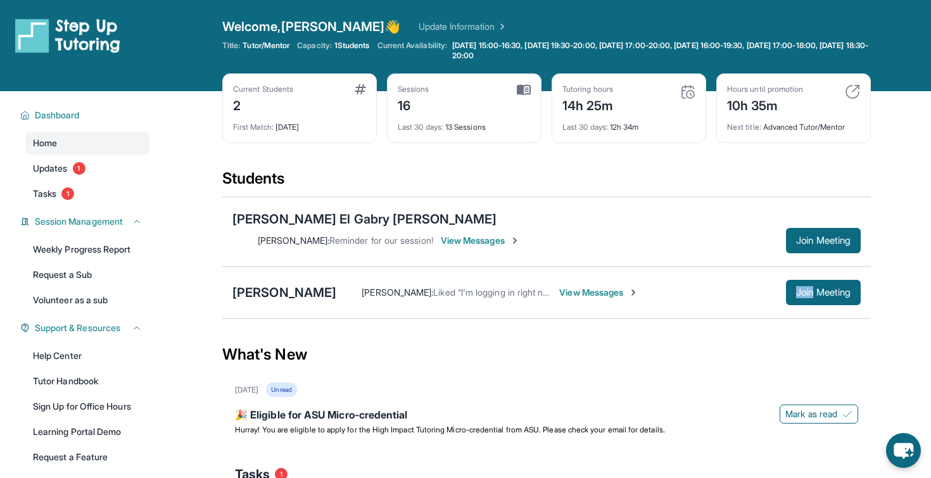 This screenshot has width=931, height=478. What do you see at coordinates (87, 457) in the screenshot?
I see `a: Request a Feature` at bounding box center [87, 457].